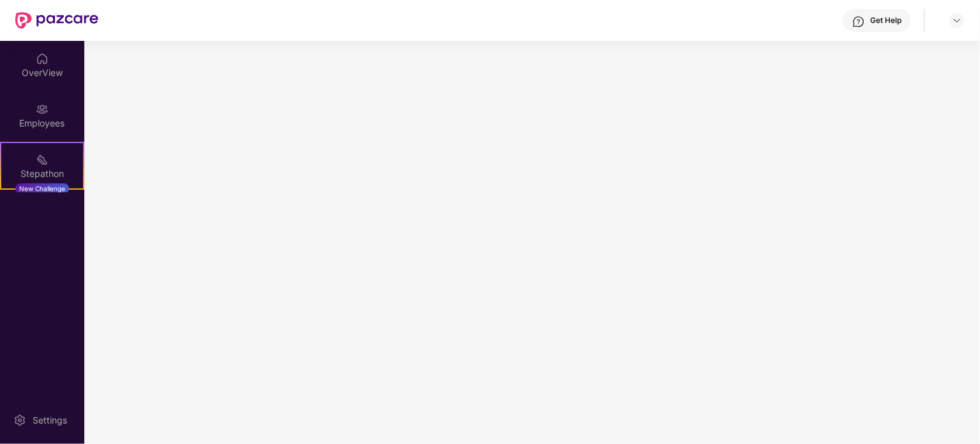 The height and width of the screenshot is (444, 980). I want to click on div: Settings, so click(50, 420).